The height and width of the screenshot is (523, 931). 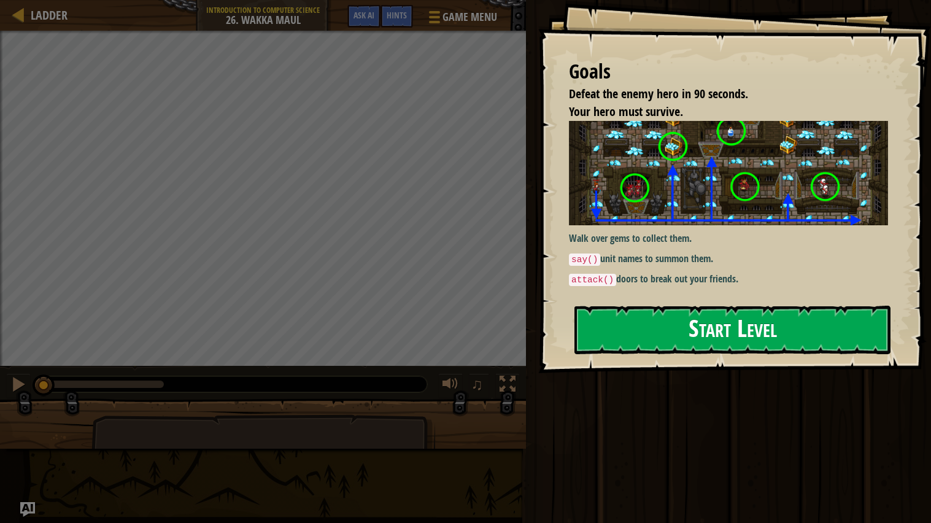 I want to click on button: Ctrl + P: Pause, so click(x=18, y=385).